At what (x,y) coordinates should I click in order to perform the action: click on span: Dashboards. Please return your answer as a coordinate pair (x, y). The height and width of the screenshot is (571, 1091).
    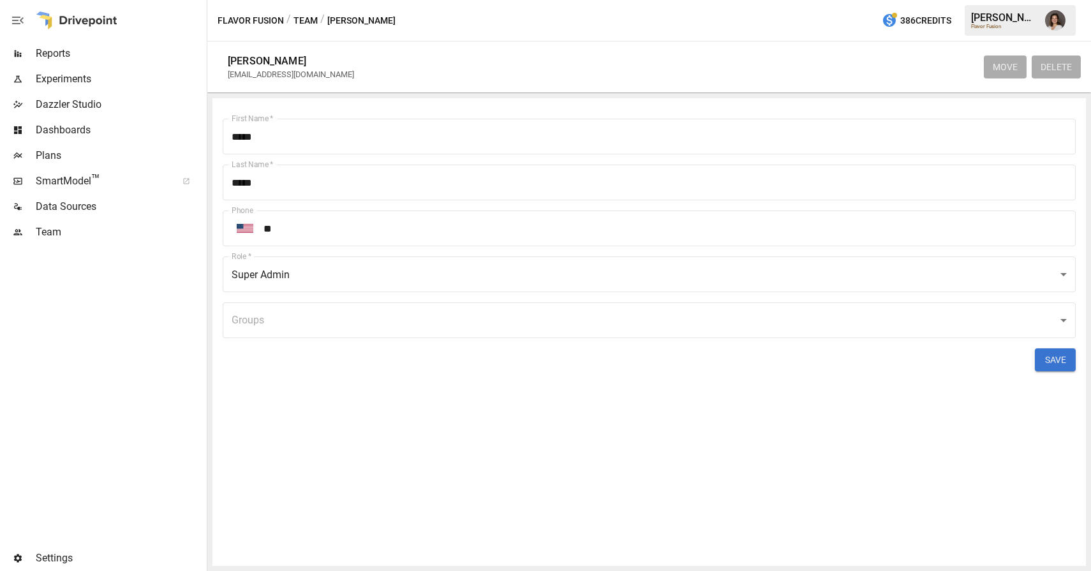
    Looking at the image, I should click on (120, 130).